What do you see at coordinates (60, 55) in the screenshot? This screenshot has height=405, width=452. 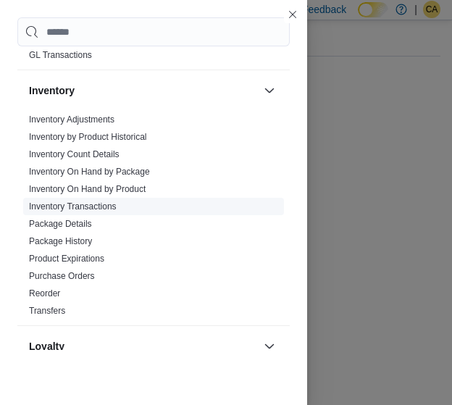 I see `a: GL Transactions` at bounding box center [60, 55].